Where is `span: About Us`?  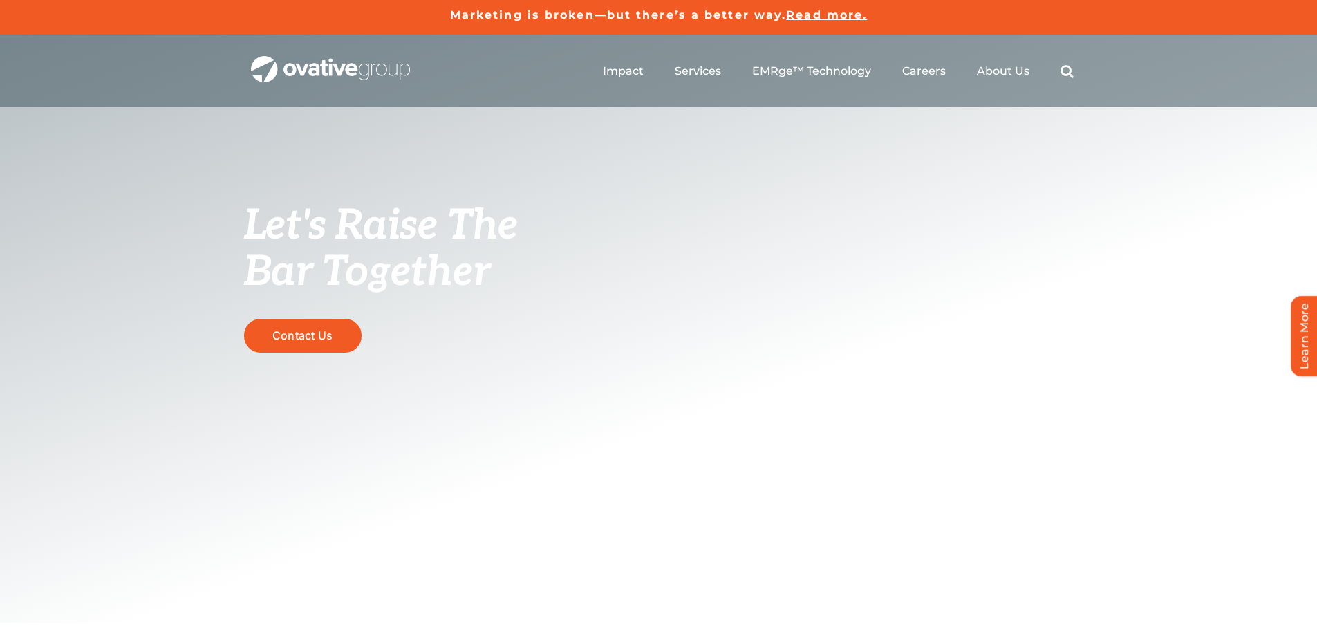
span: About Us is located at coordinates (1003, 71).